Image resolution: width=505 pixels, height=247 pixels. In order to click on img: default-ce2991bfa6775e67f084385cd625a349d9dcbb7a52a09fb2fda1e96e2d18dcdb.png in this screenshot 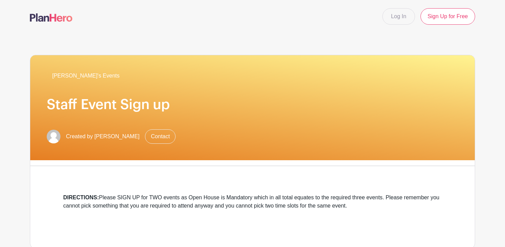, I will do `click(54, 137)`.